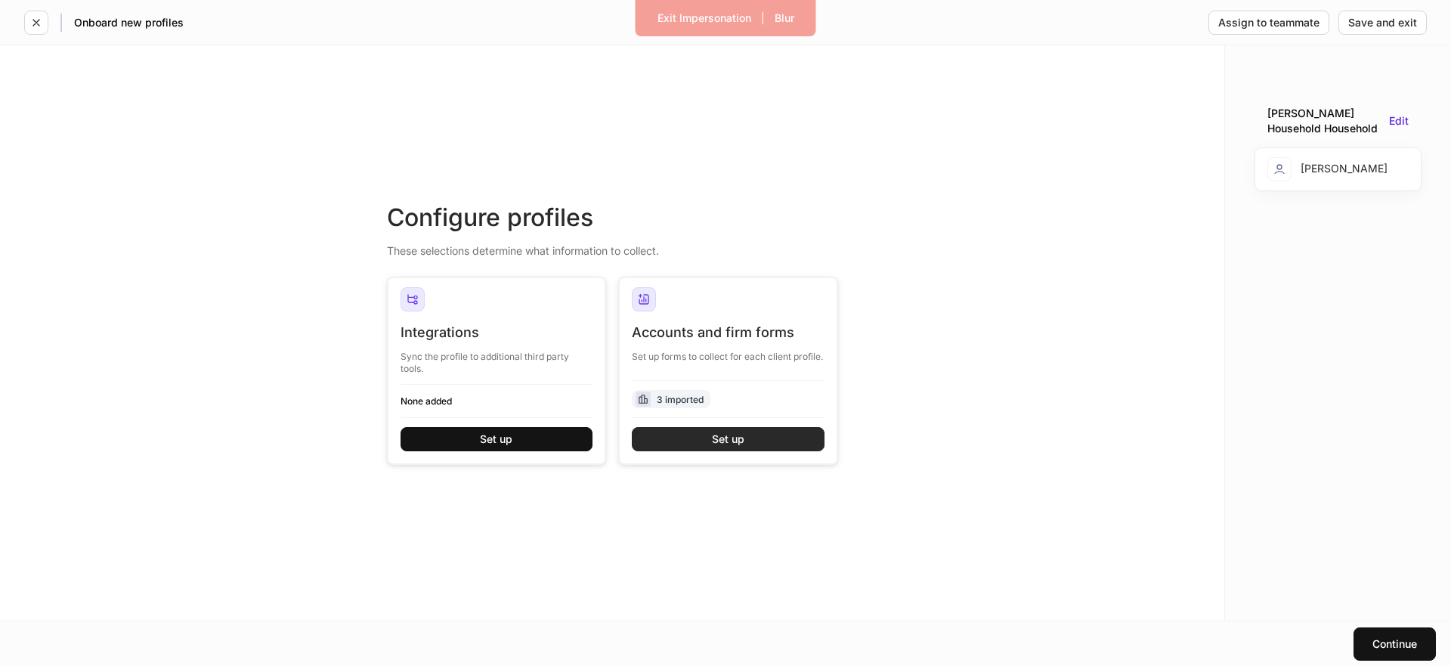  What do you see at coordinates (704, 18) in the screenshot?
I see `button: Exit Impersonation` at bounding box center [704, 18].